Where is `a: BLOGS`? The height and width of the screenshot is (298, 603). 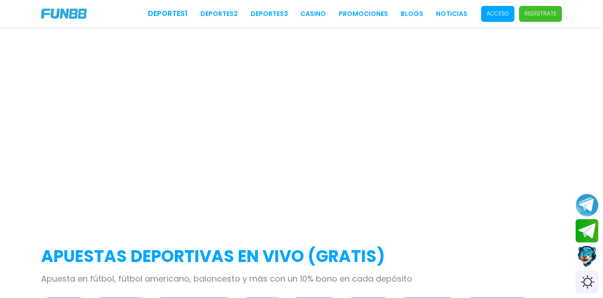
a: BLOGS is located at coordinates (411, 14).